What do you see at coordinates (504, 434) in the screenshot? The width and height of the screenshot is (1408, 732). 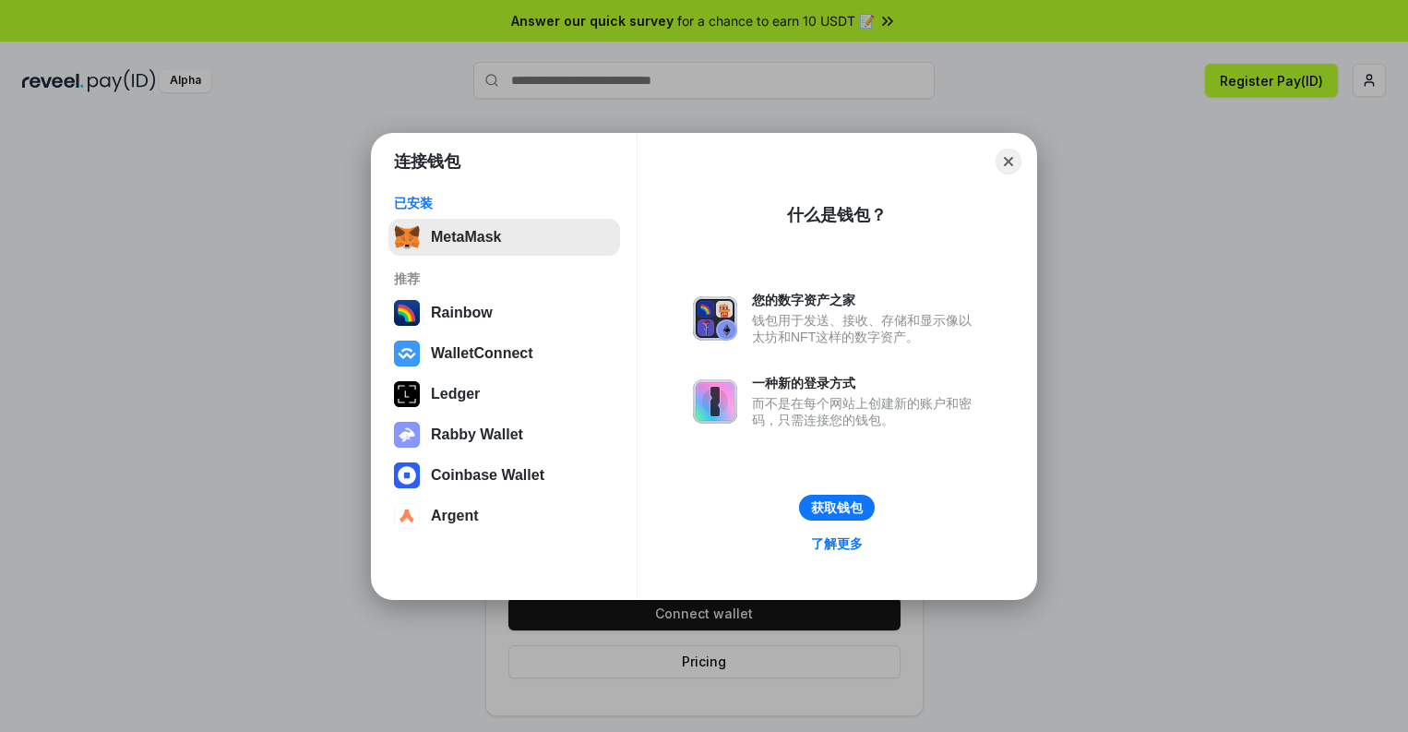 I see `button: Rabby Wallet` at bounding box center [504, 434].